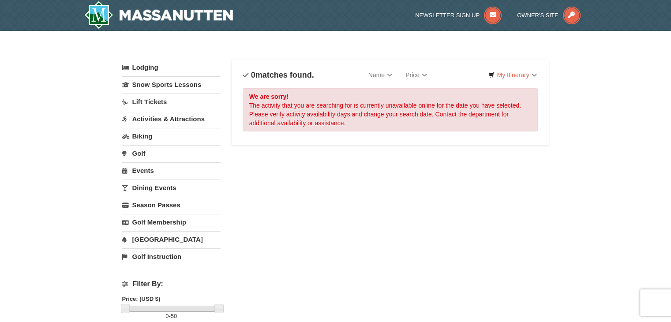  Describe the element at coordinates (174, 316) in the screenshot. I see `span: 50` at that location.